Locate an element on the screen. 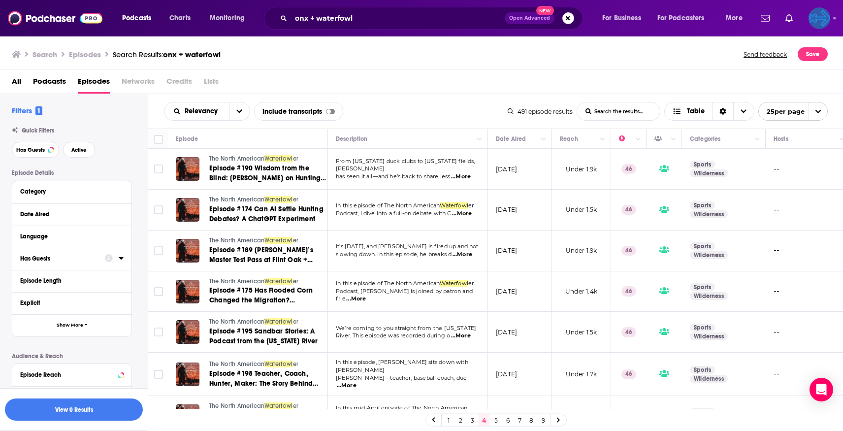 The image size is (843, 431). p: Episode Details is located at coordinates (72, 173).